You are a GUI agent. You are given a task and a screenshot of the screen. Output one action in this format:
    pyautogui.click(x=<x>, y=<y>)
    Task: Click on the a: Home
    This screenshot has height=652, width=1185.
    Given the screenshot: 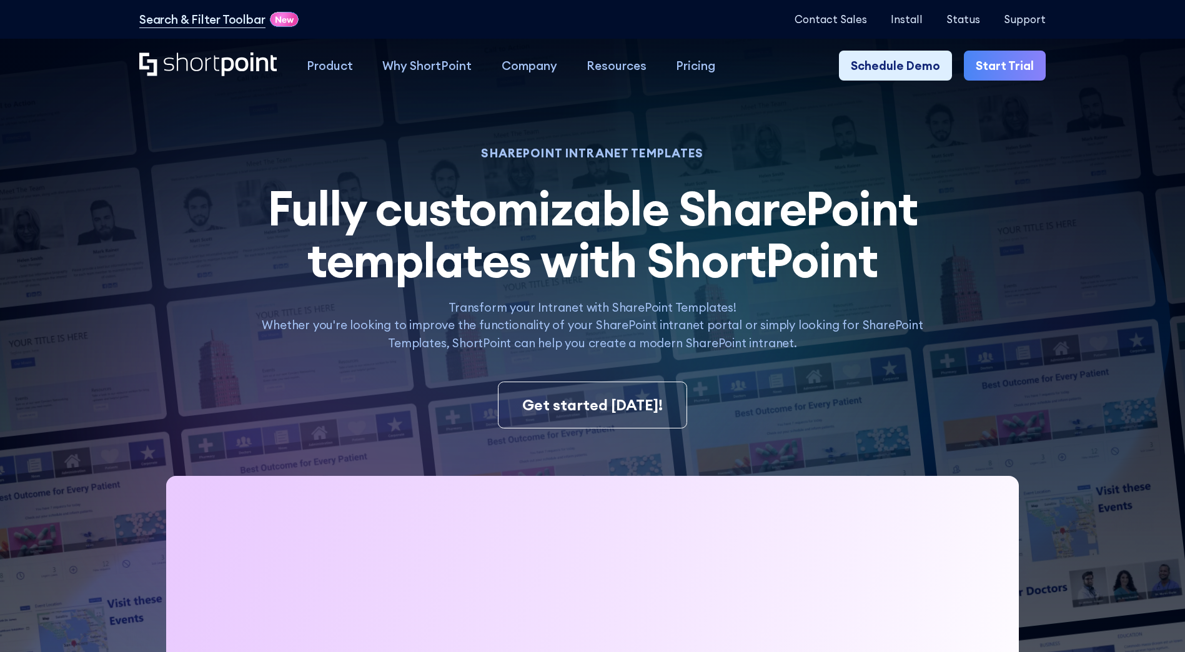 What is the action you would take?
    pyautogui.click(x=208, y=65)
    